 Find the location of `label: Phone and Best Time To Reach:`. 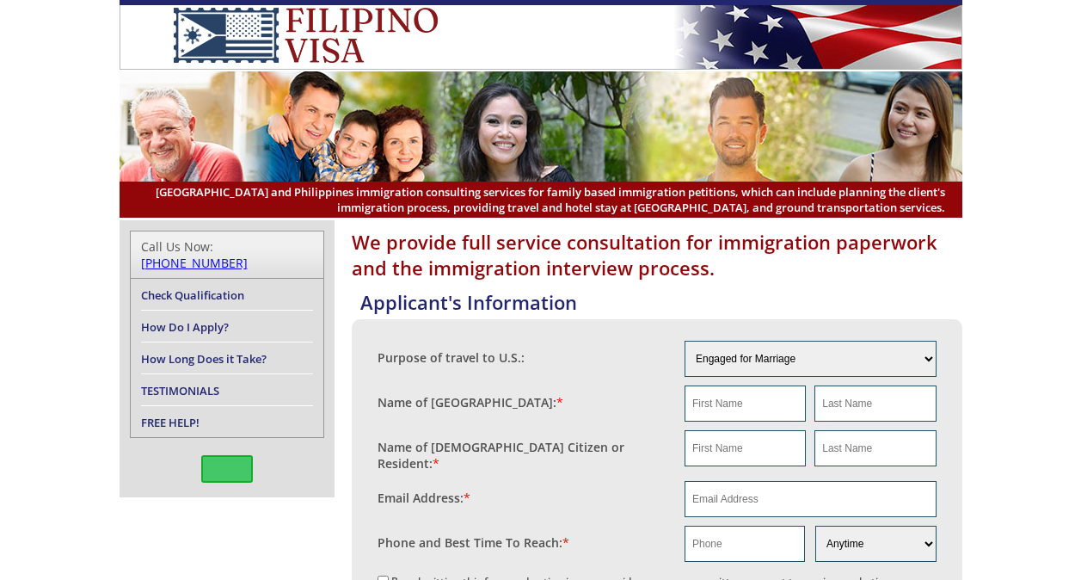

label: Phone and Best Time To Reach: is located at coordinates (473, 542).